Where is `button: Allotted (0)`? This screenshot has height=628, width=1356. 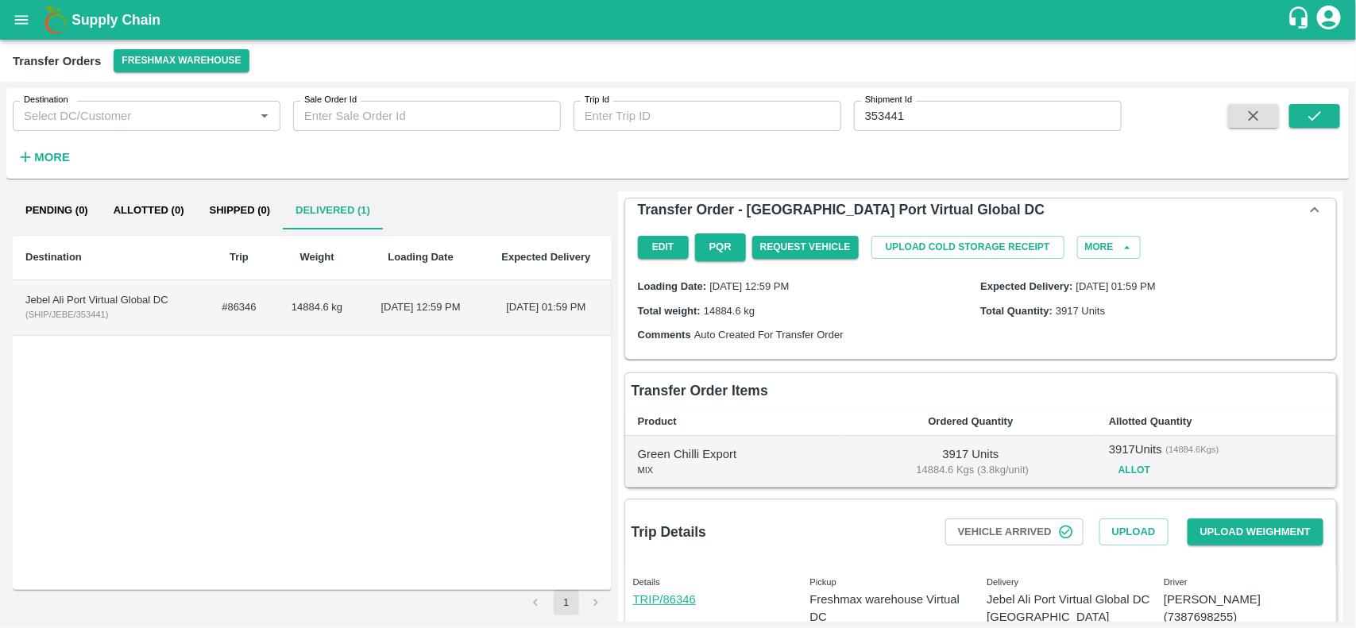
button: Allotted (0) is located at coordinates (149, 211).